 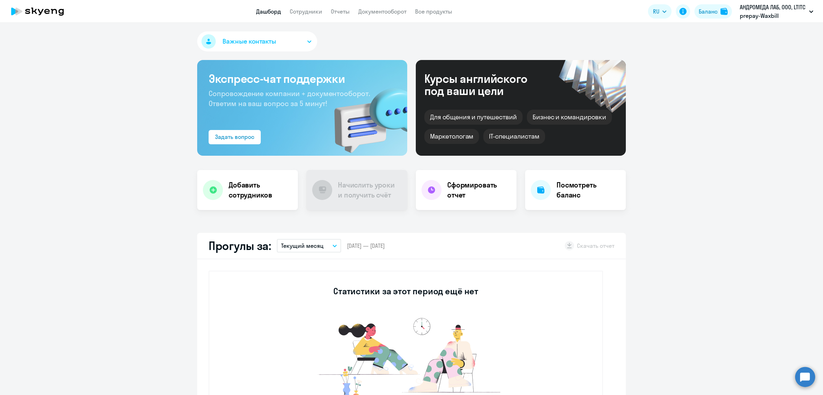 What do you see at coordinates (302, 79) in the screenshot?
I see `h3: Экспресс-чат поддержки` at bounding box center [302, 79].